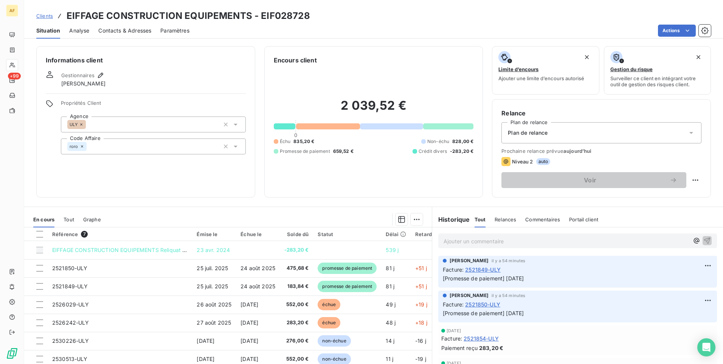 Image resolution: width=723 pixels, height=364 pixels. I want to click on span: 27 août 2025, so click(214, 322).